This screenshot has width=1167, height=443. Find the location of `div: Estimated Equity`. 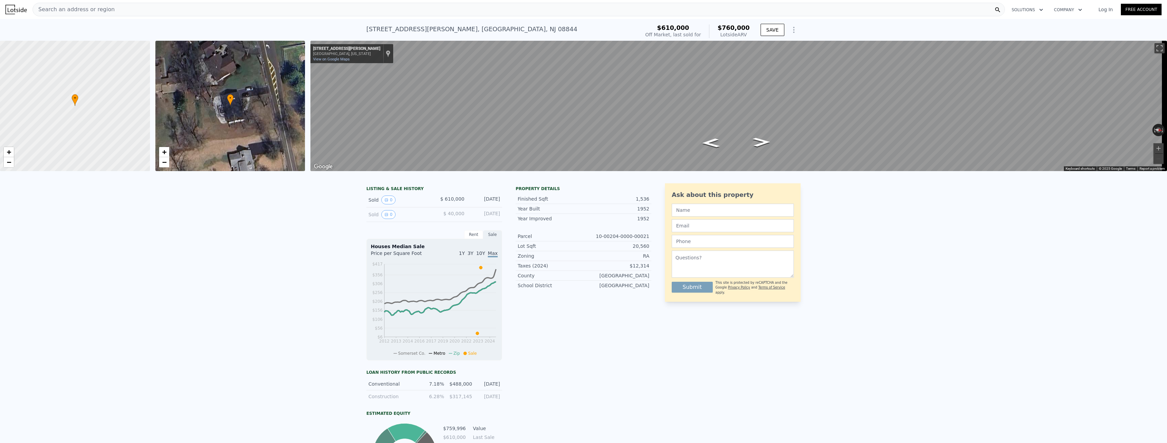

div: Estimated Equity is located at coordinates (434, 413).